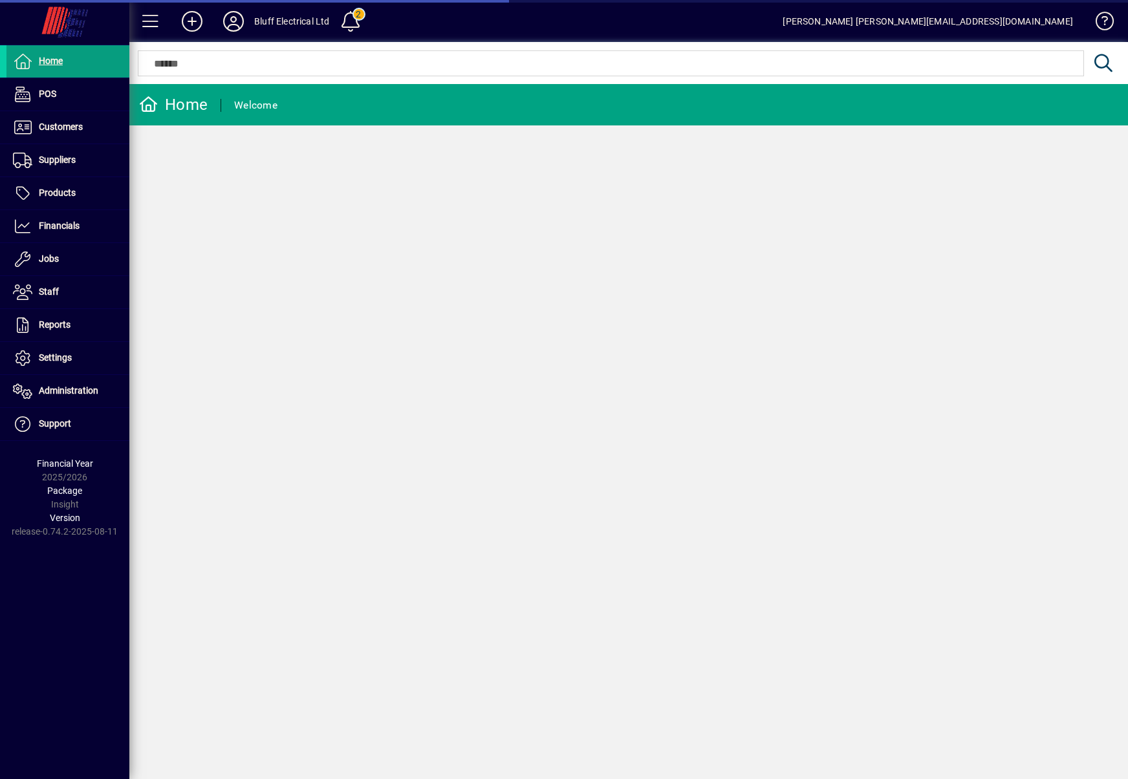 Image resolution: width=1128 pixels, height=779 pixels. What do you see at coordinates (55, 424) in the screenshot?
I see `span: Support` at bounding box center [55, 424].